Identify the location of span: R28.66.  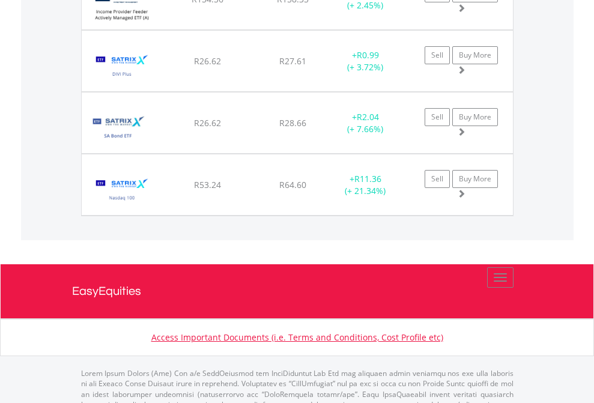
(292, 122).